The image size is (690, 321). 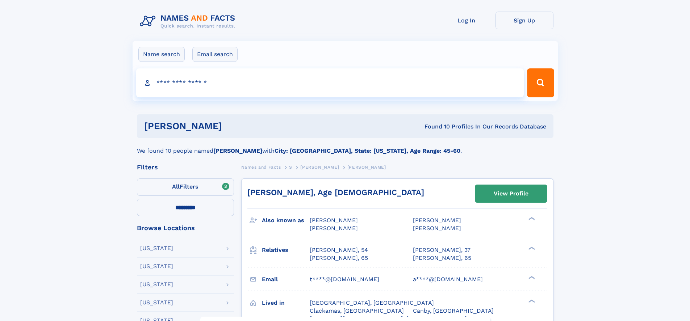 What do you see at coordinates (185, 167) in the screenshot?
I see `div: Filters` at bounding box center [185, 167].